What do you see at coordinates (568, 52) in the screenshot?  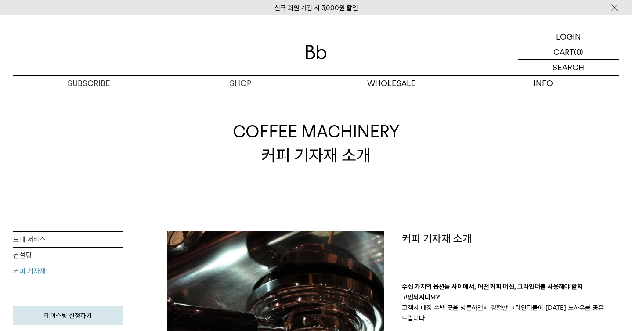 I see `a: CART (0)` at bounding box center [568, 52].